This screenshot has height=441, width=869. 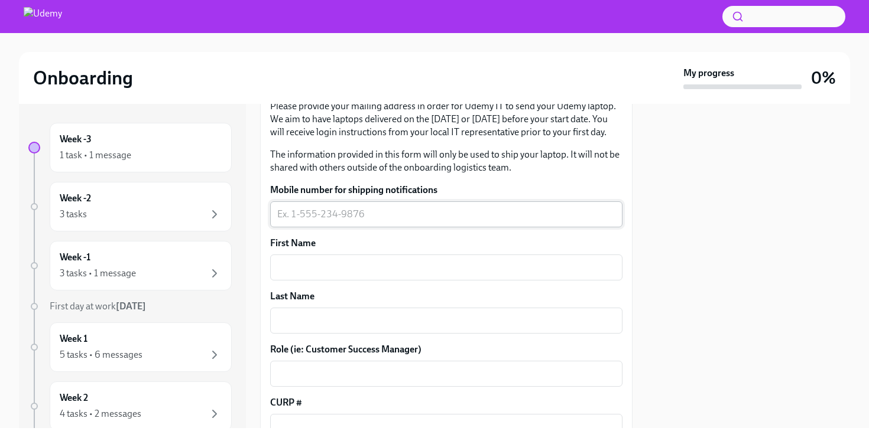 I want to click on label: Last Name, so click(x=446, y=297).